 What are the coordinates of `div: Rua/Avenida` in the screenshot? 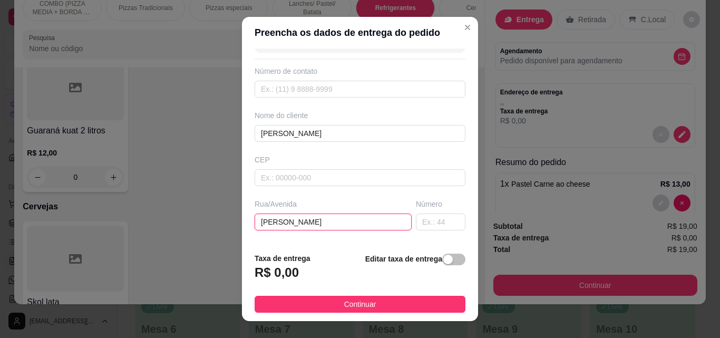 It's located at (333, 204).